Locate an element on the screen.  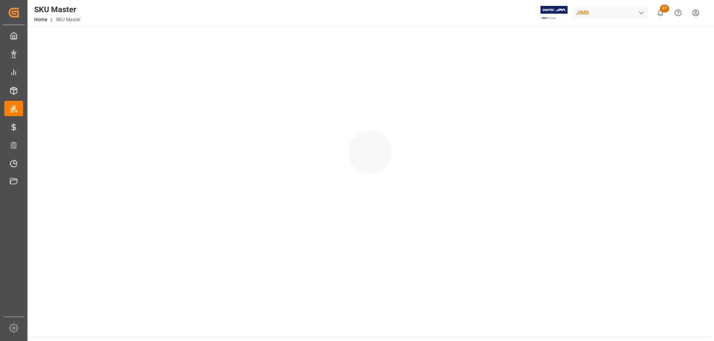
div: SKU Master is located at coordinates (57, 9).